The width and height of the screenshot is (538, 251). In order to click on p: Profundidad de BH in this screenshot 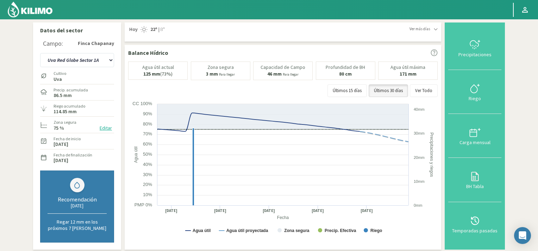, I will do `click(345, 67)`.